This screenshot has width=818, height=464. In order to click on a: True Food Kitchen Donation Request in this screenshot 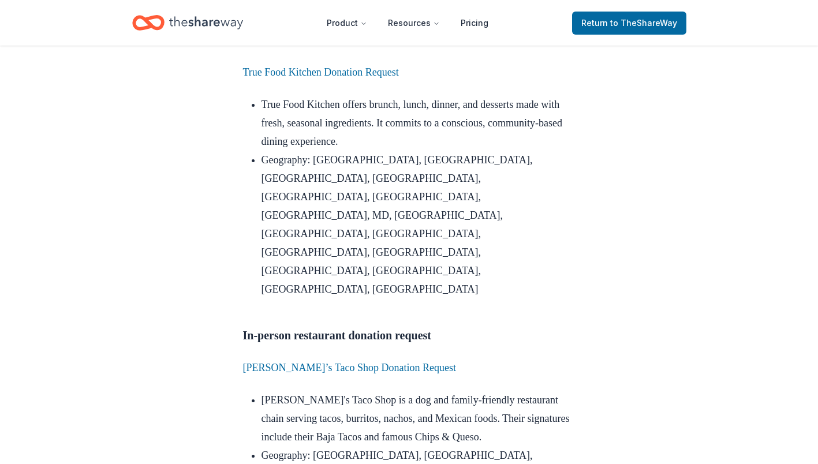, I will do `click(321, 72)`.